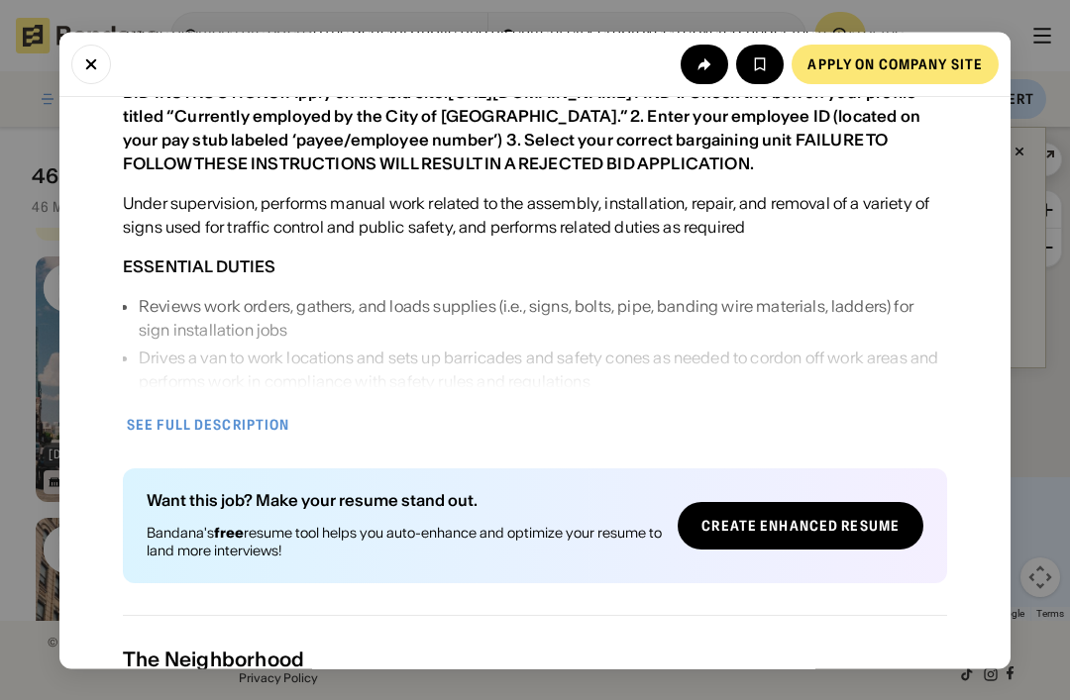  Describe the element at coordinates (404, 543) in the screenshot. I see `div: Bandana's resume tool helps you auto-enhance and optimize your resume to land more interviews!` at that location.